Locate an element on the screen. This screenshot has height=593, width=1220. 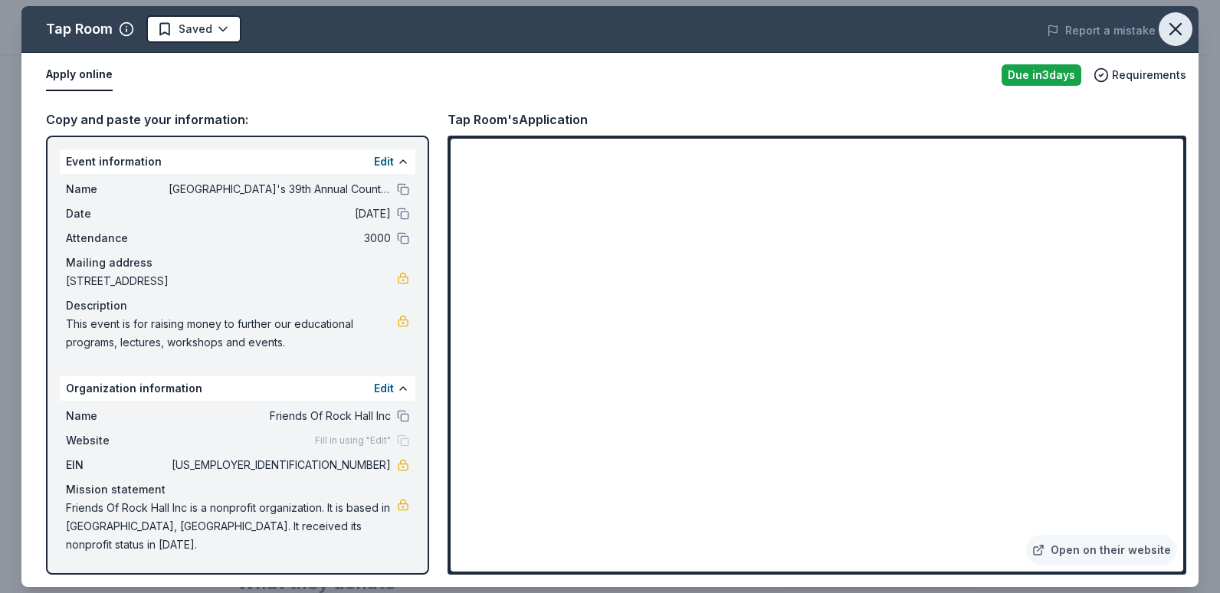
div: Due in 3 days is located at coordinates (1041, 75).